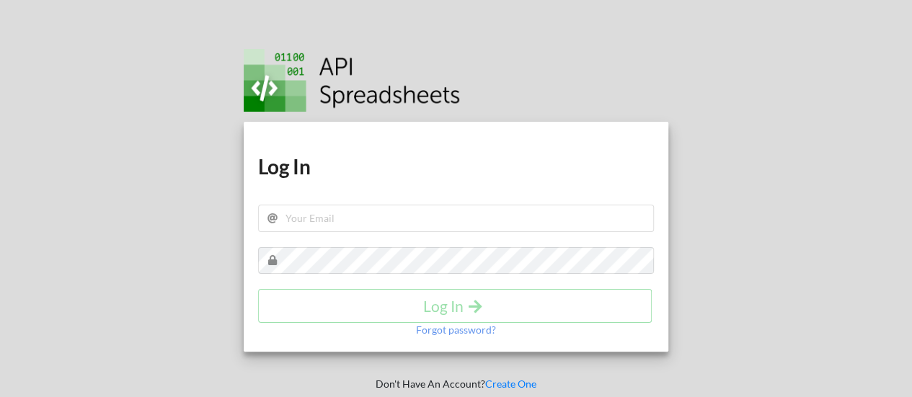 The image size is (912, 397). What do you see at coordinates (510, 383) in the screenshot?
I see `a: Create One` at bounding box center [510, 383].